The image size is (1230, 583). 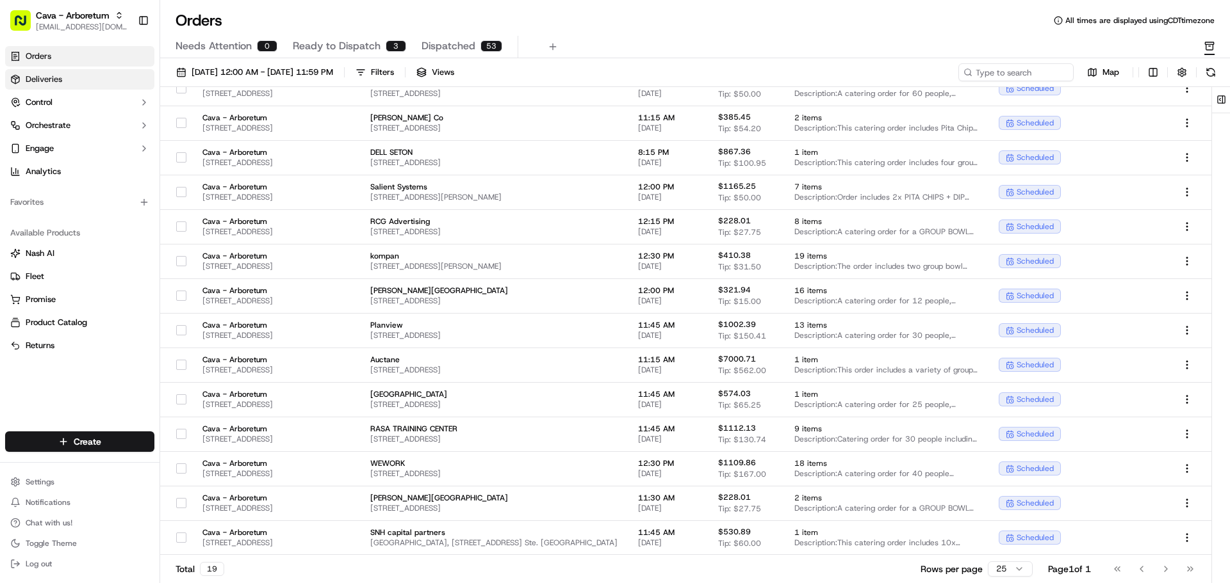 I want to click on span: Product Catalog, so click(x=56, y=323).